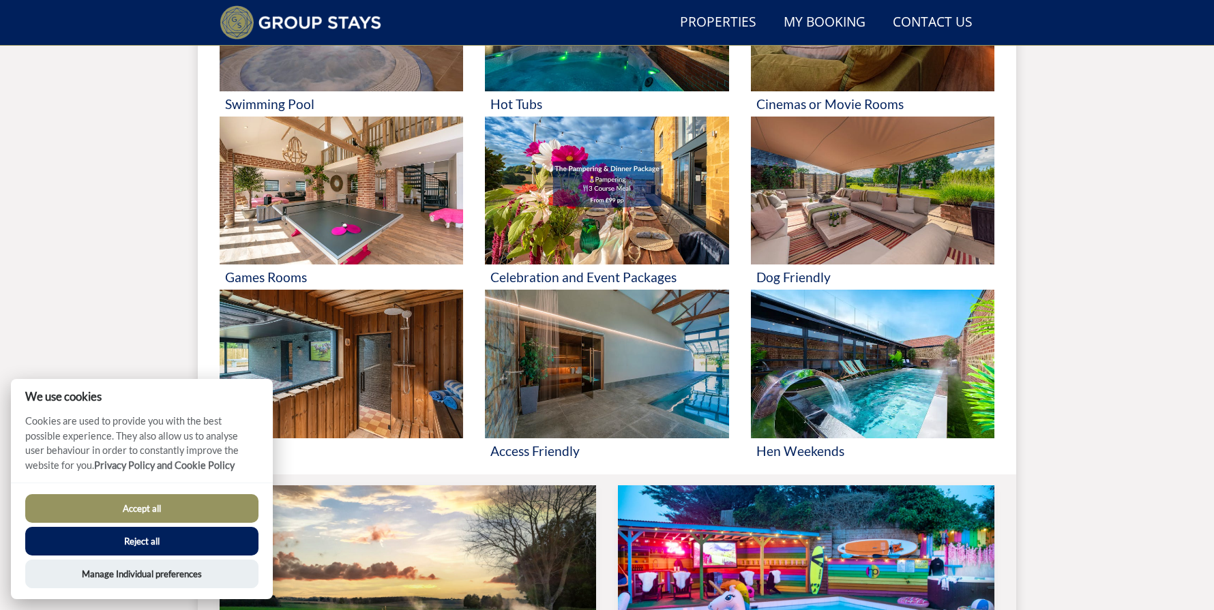 The height and width of the screenshot is (610, 1214). What do you see at coordinates (142, 509) in the screenshot?
I see `button: Accept all` at bounding box center [142, 509].